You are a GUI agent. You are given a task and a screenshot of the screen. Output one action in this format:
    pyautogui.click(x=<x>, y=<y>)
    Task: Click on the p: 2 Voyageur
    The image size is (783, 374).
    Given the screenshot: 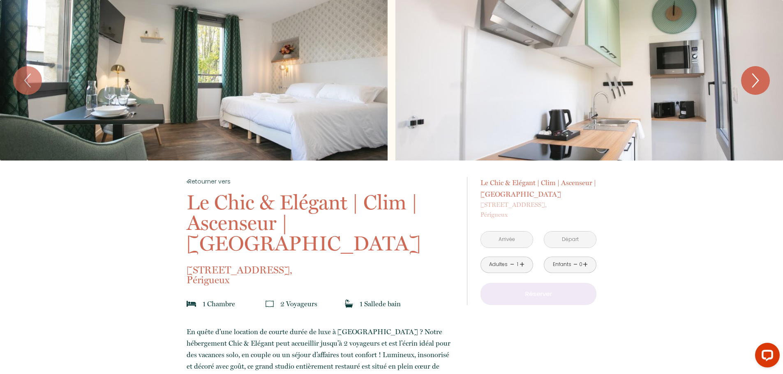 What is the action you would take?
    pyautogui.click(x=299, y=304)
    